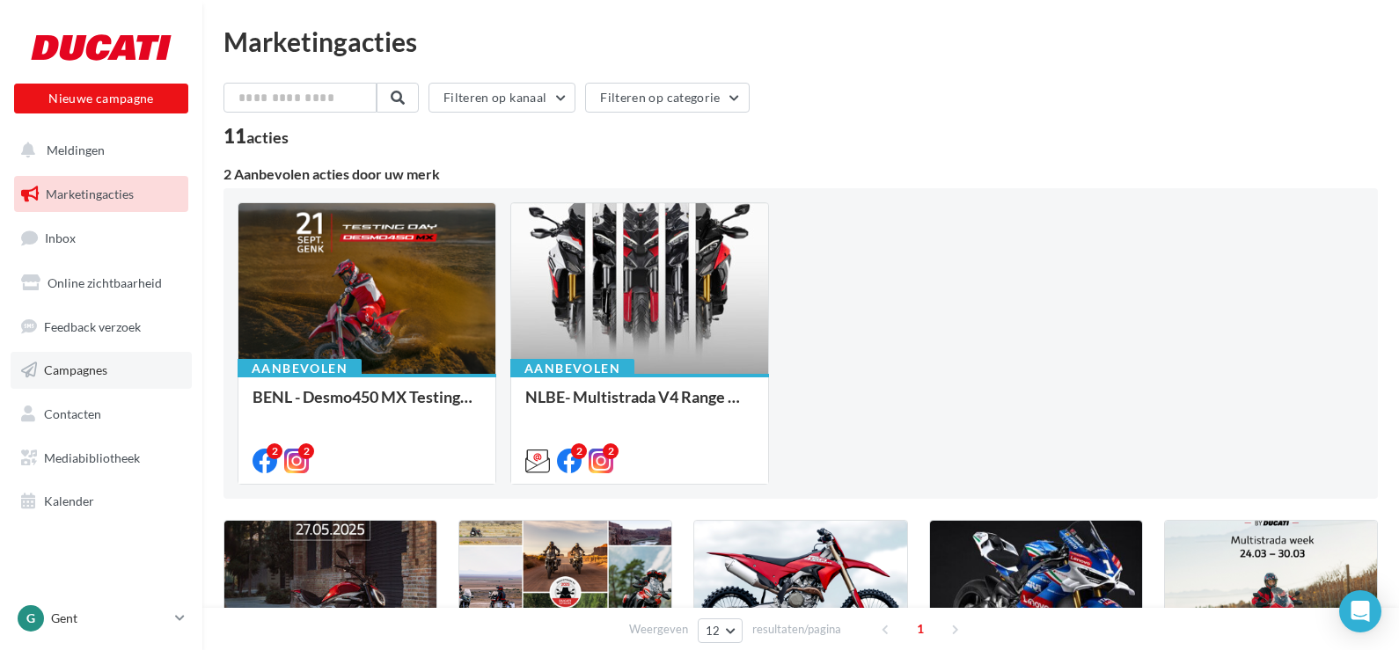  I want to click on span: Feedback verzoek, so click(92, 325).